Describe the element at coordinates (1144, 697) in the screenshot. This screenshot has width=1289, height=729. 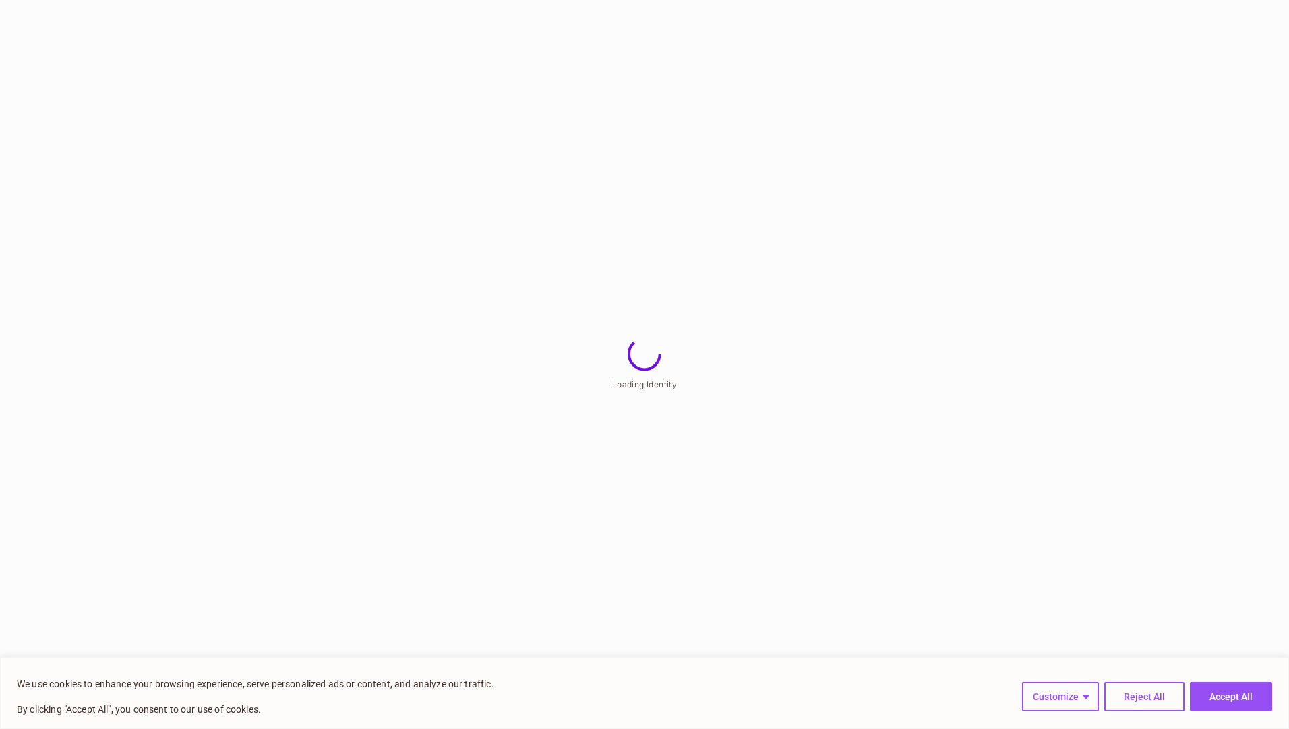
I see `button: Reject All` at that location.